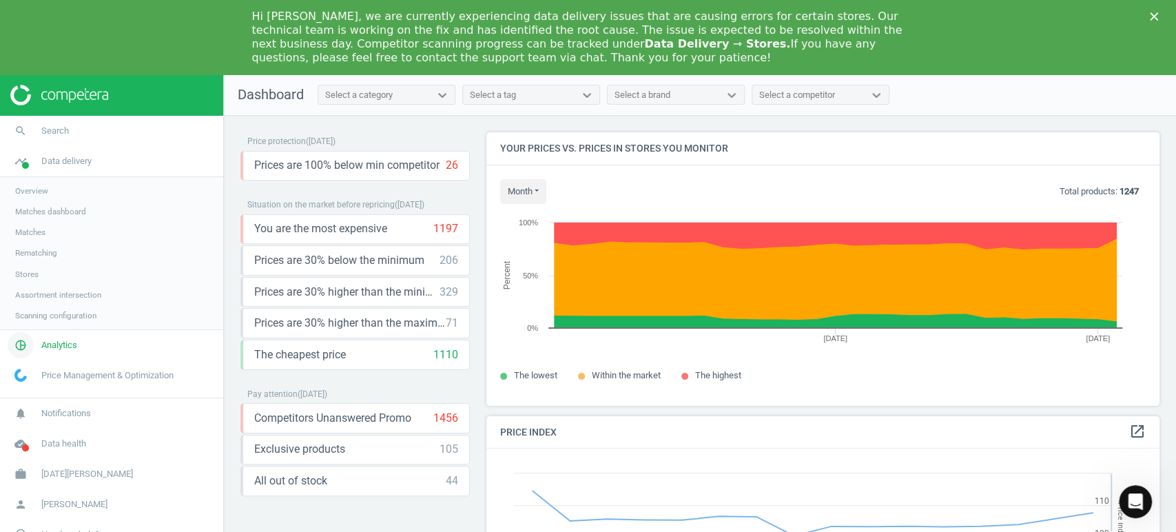 The image size is (1176, 532). I want to click on i: search, so click(21, 131).